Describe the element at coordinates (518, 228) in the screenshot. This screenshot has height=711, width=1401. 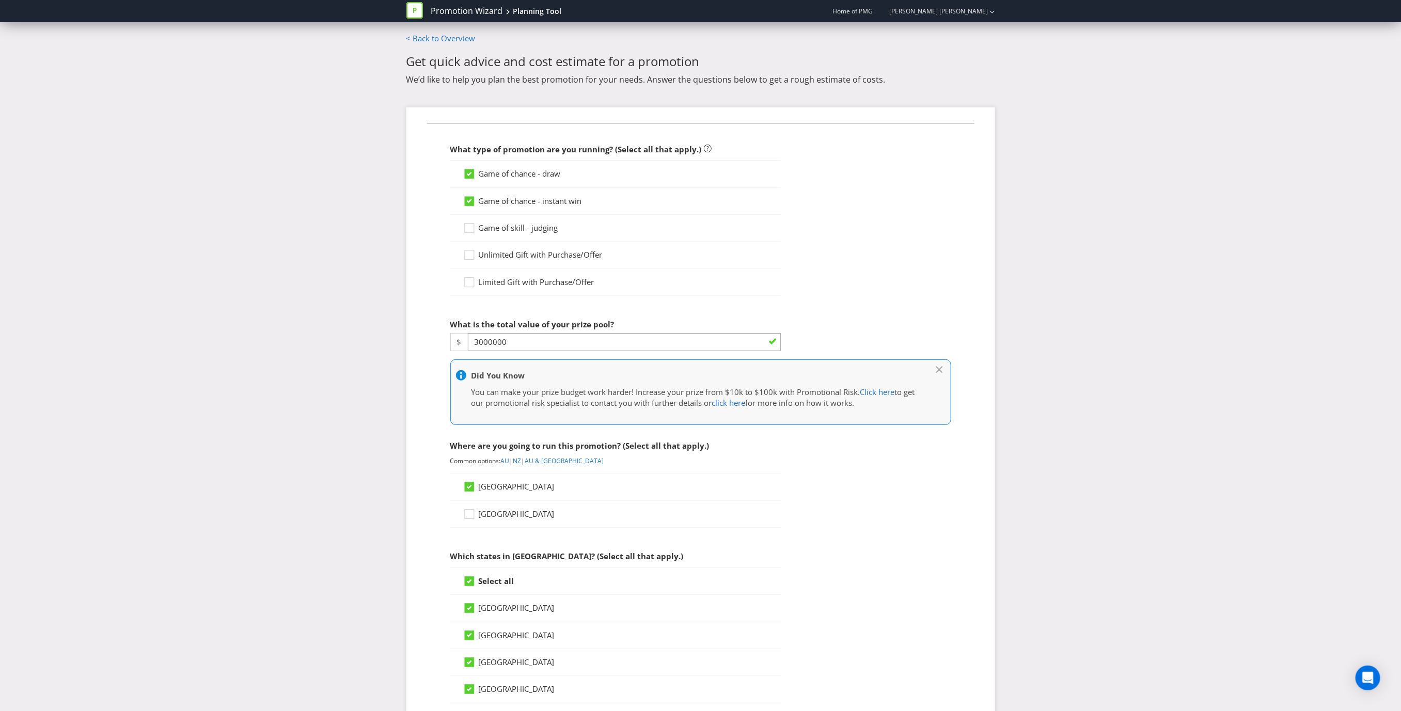
I see `span: Game of skill - judging` at that location.